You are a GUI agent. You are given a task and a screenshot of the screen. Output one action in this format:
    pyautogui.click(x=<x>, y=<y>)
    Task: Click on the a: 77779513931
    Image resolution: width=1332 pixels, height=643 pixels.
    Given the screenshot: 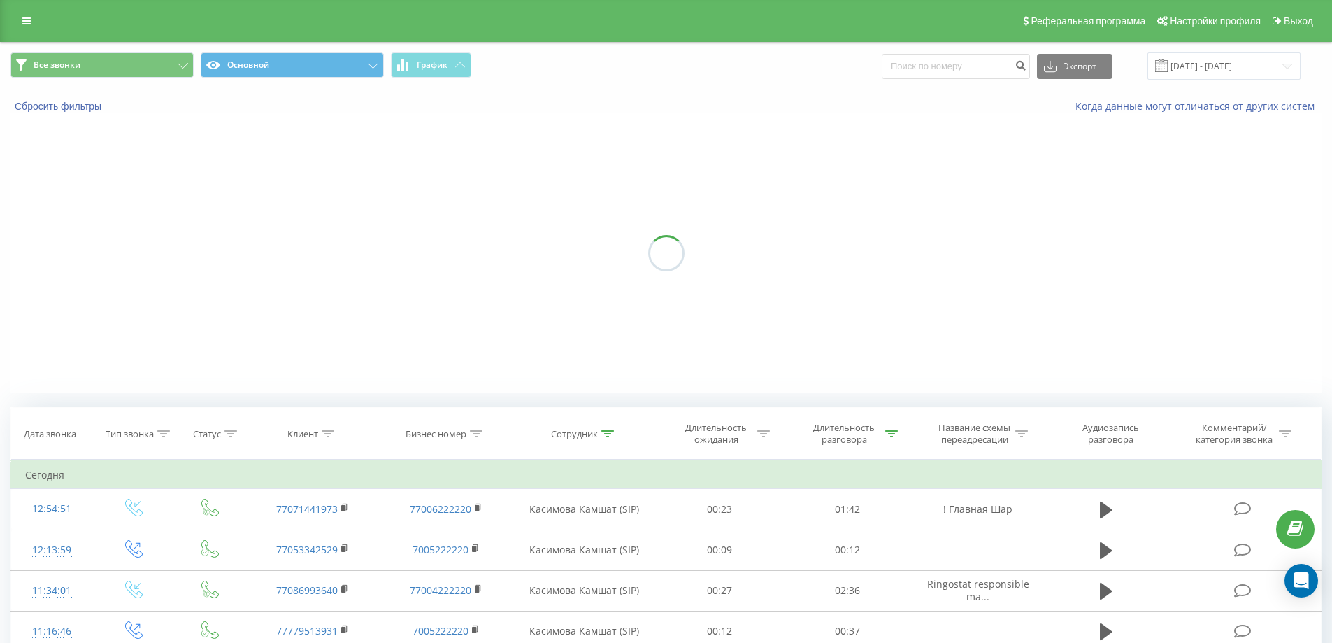 What is the action you would take?
    pyautogui.click(x=307, y=630)
    